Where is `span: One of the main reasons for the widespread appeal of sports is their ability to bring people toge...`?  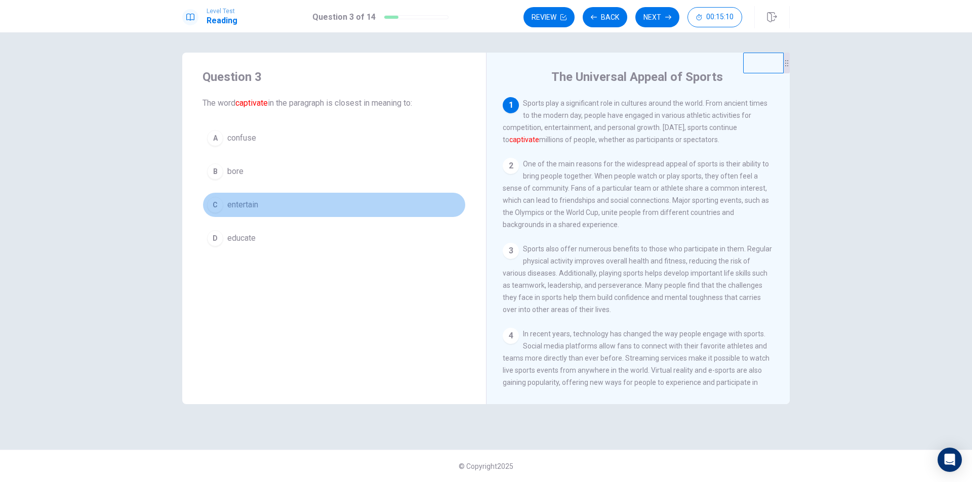
span: One of the main reasons for the widespread appeal of sports is their ability to bring people toge... is located at coordinates (636, 194).